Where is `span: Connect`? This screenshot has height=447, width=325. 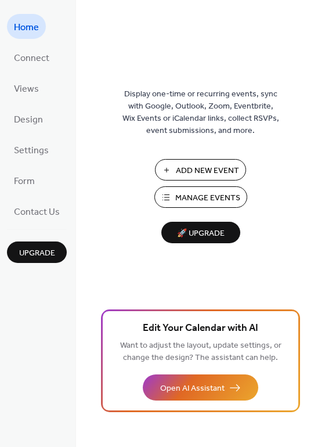
span: Connect is located at coordinates (31, 58).